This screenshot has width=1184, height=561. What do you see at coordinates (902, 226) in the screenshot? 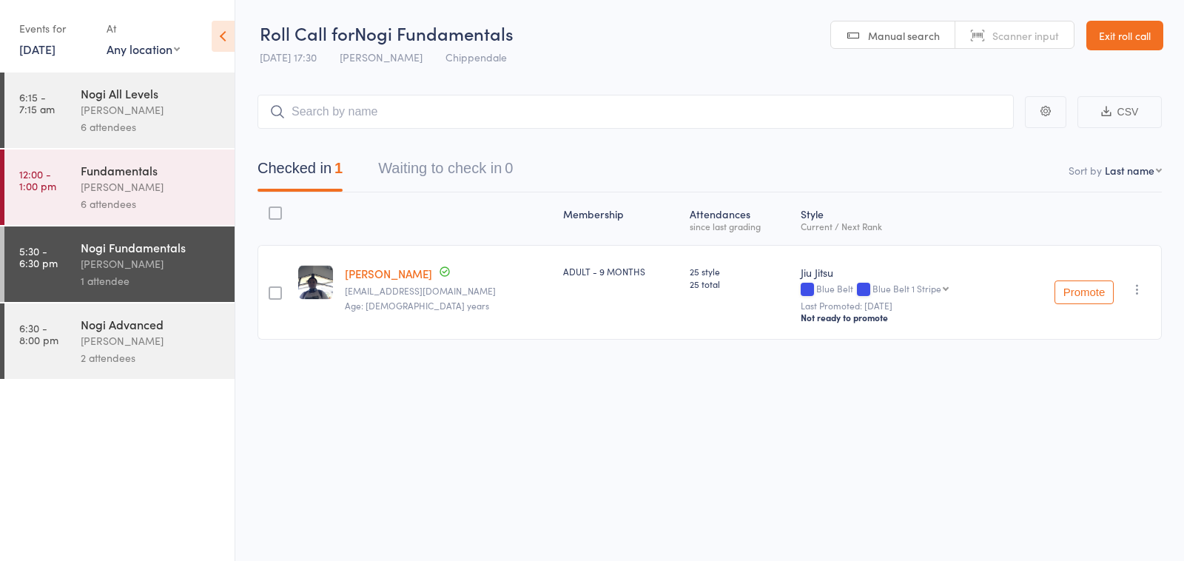
I see `div: Current / Next Rank` at bounding box center [902, 226].